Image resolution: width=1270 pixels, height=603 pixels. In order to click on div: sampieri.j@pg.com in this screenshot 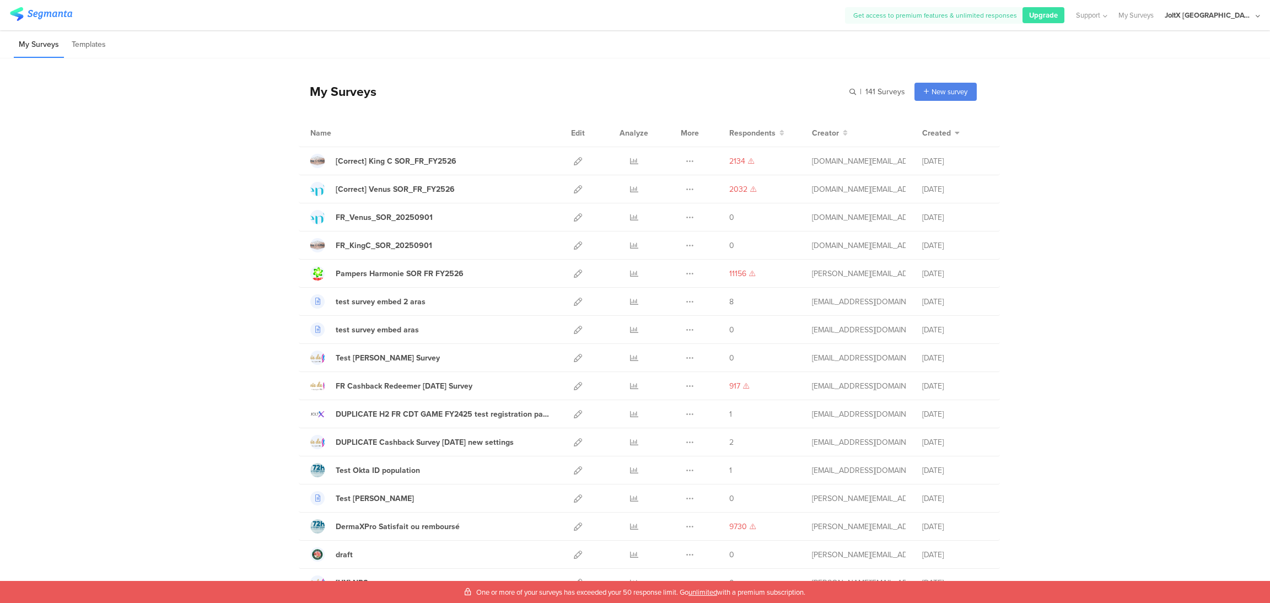, I will do `click(859, 273)`.